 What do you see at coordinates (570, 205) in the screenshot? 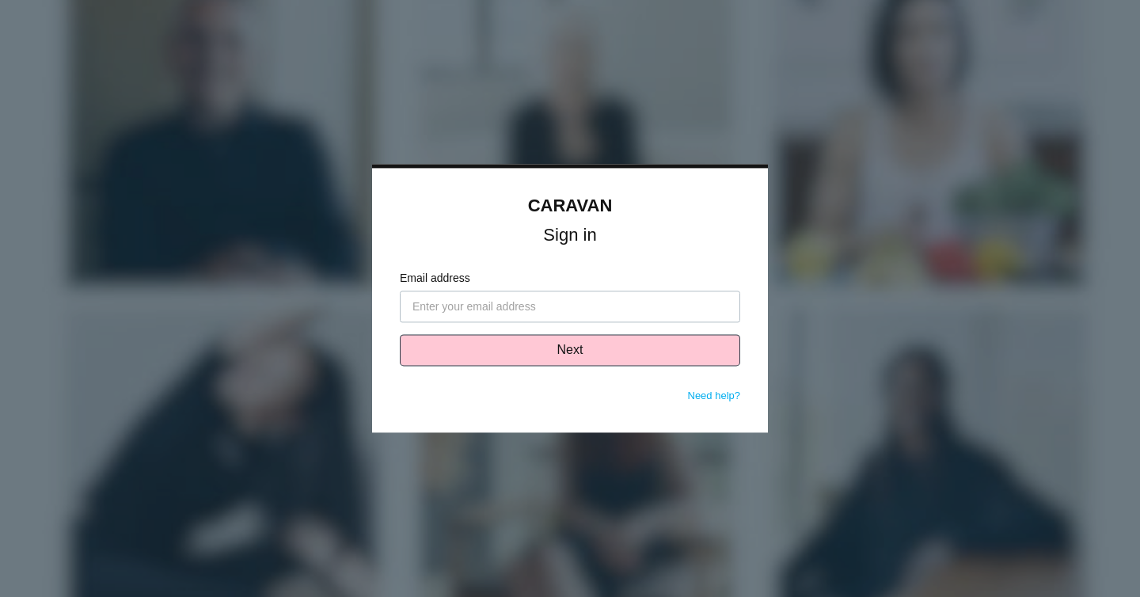
I see `a: CARAVAN` at bounding box center [570, 205].